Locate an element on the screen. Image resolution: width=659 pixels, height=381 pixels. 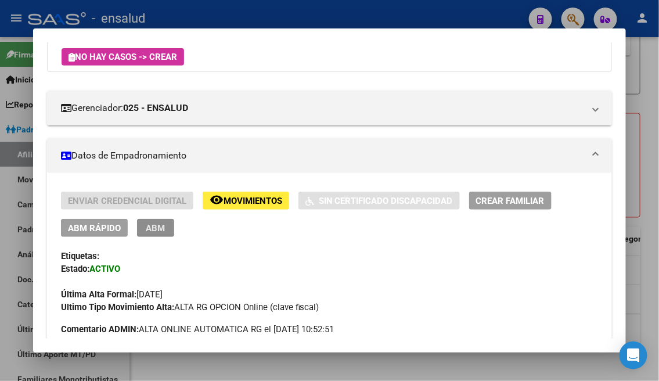
span: Enviar Credencial Digital is located at coordinates (127, 201).